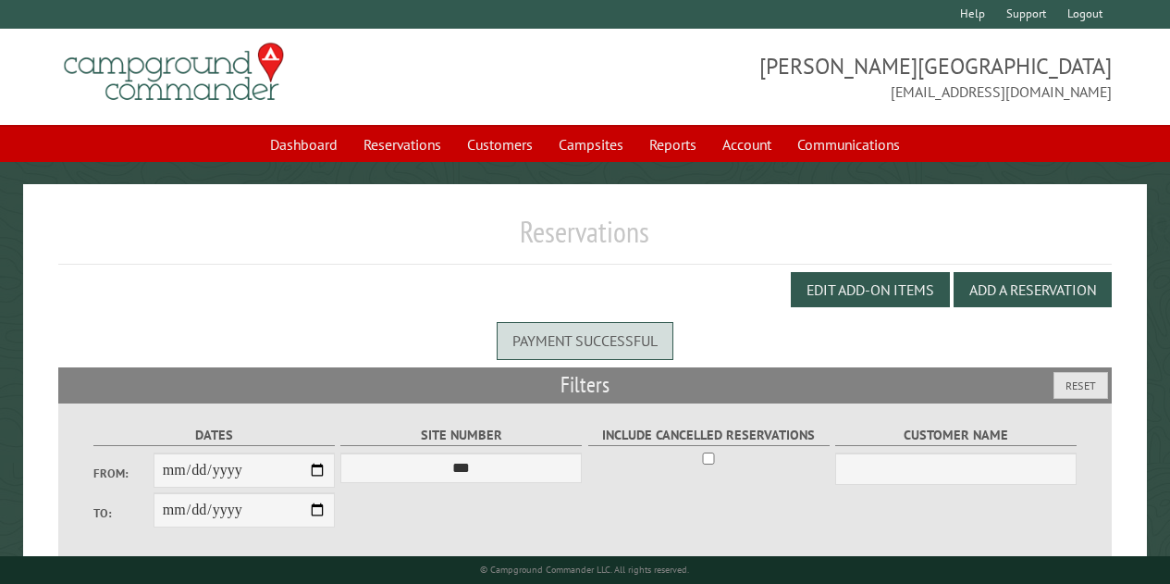  I want to click on small: © Campground Commander LLC. All rights reserved., so click(585, 569).